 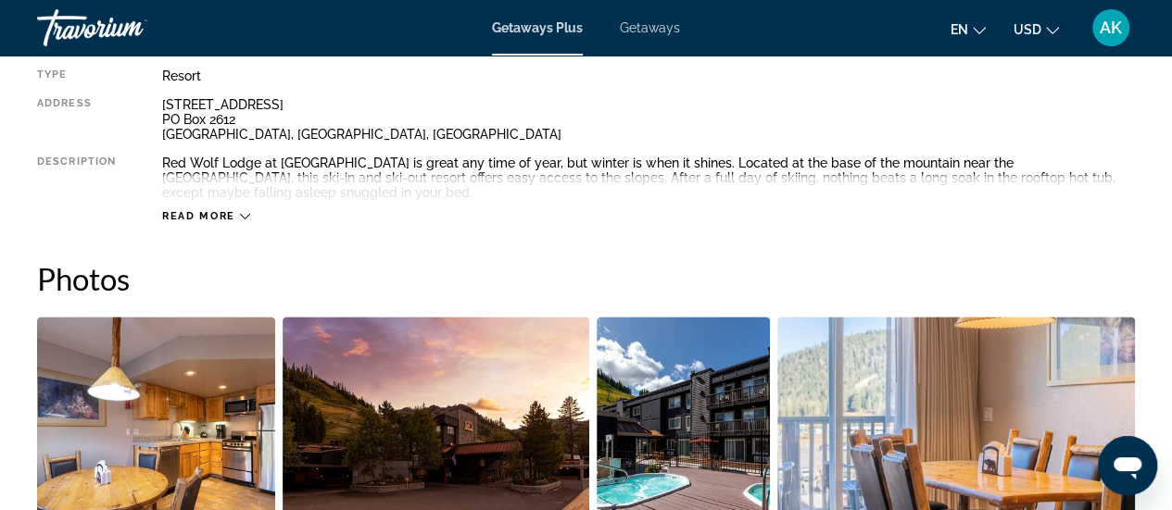 I want to click on a: Travorium, so click(x=130, y=28).